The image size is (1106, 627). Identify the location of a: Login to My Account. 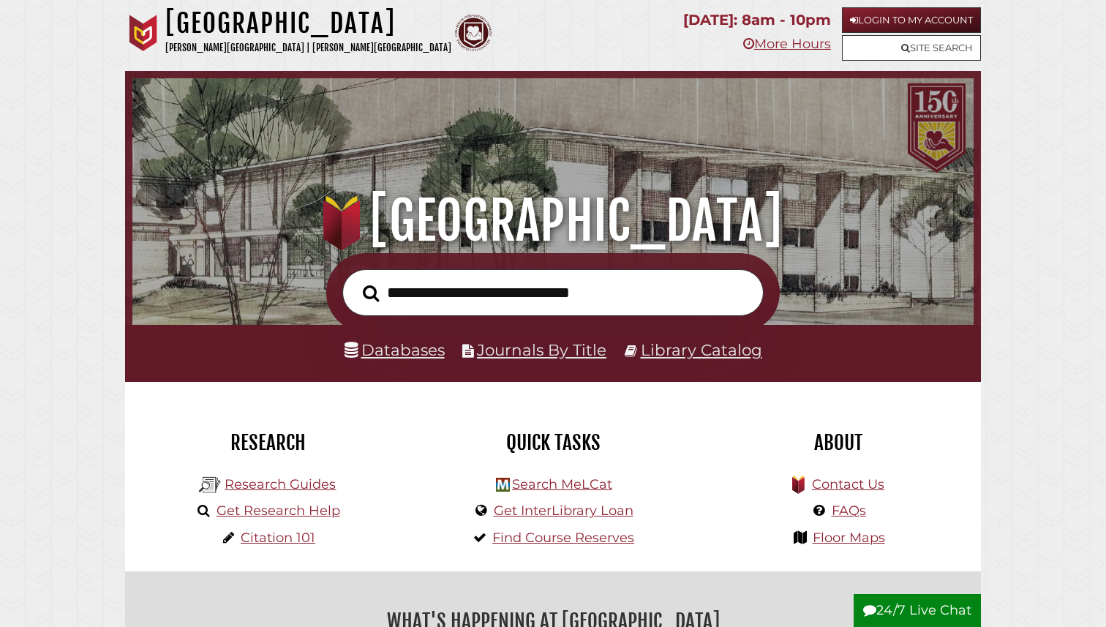
(911, 20).